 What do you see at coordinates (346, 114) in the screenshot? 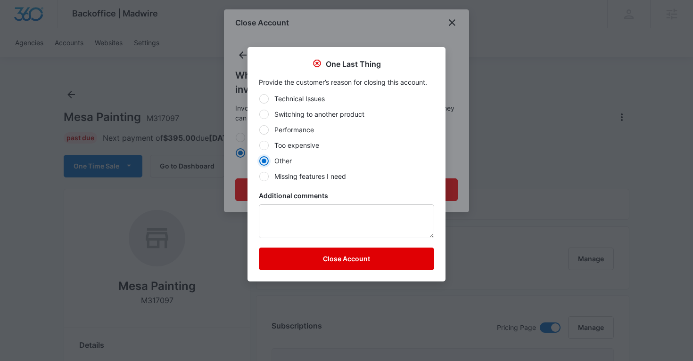
I see `label: Switching to another product` at bounding box center [346, 114].